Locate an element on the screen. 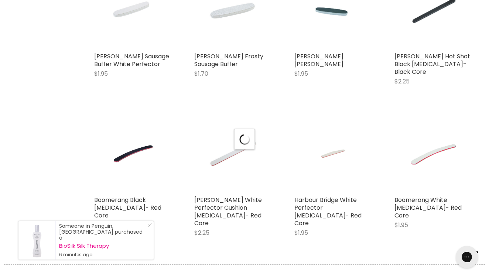  small: 6 minutes ago is located at coordinates (103, 255).